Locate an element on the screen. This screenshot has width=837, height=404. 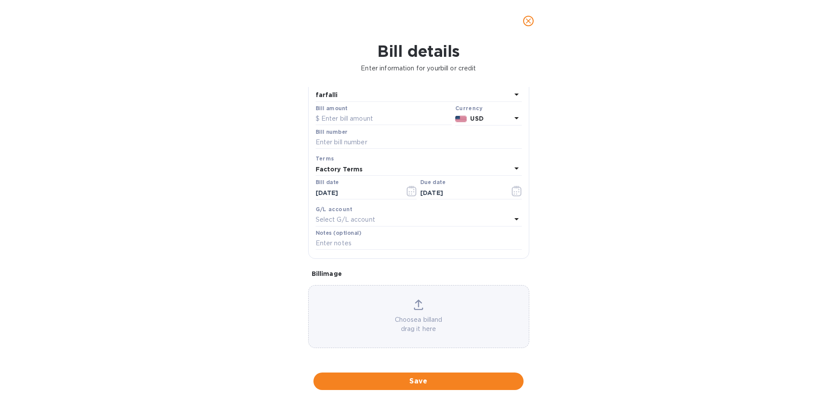
label: Bill amount is located at coordinates (331, 109).